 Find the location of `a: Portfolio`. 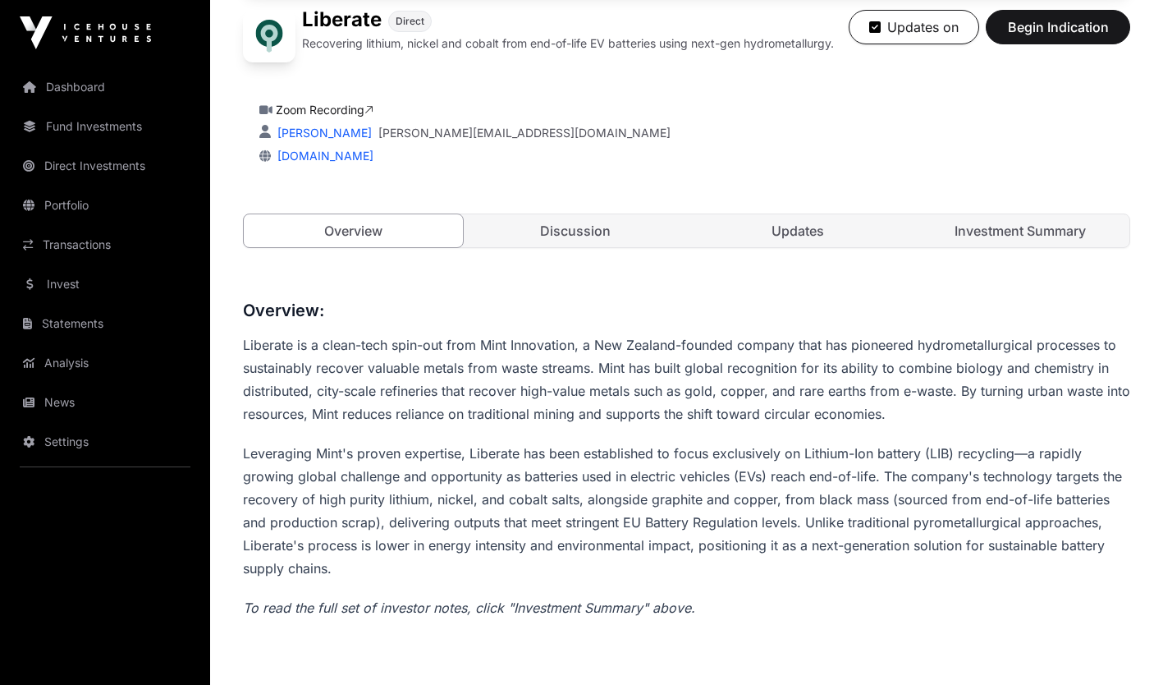

a: Portfolio is located at coordinates (105, 205).